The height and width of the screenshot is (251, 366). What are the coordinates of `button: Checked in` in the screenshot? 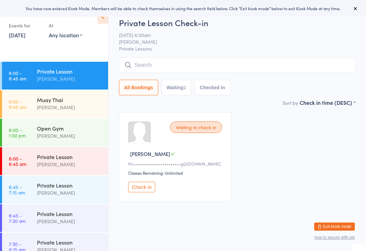 It's located at (212, 87).